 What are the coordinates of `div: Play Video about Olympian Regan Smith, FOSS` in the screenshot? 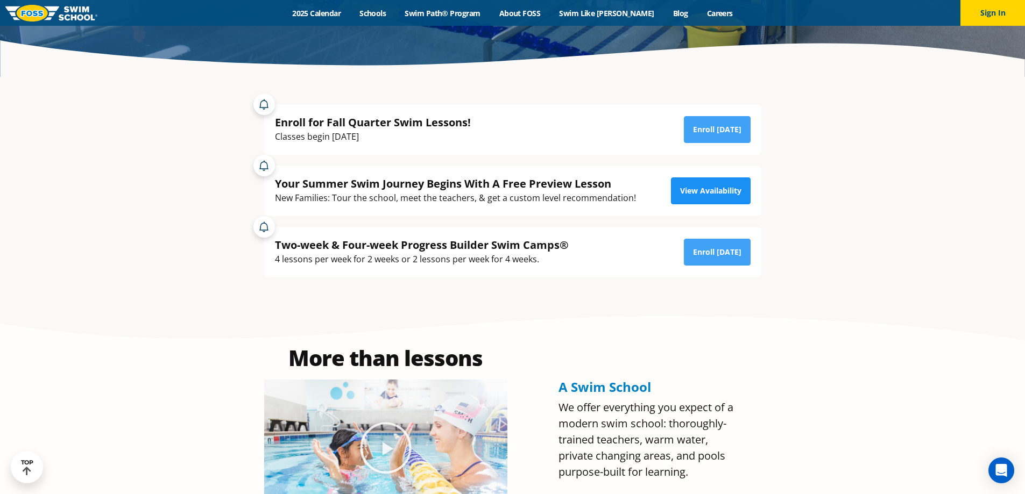 It's located at (386, 448).